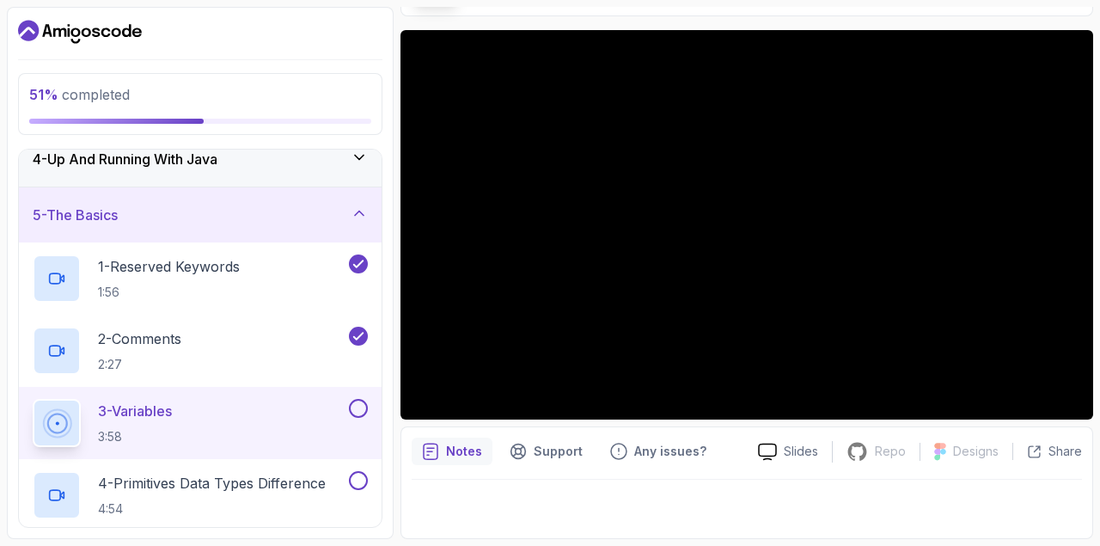 This screenshot has height=546, width=1100. What do you see at coordinates (139, 339) in the screenshot?
I see `p: 2 - Comments` at bounding box center [139, 339].